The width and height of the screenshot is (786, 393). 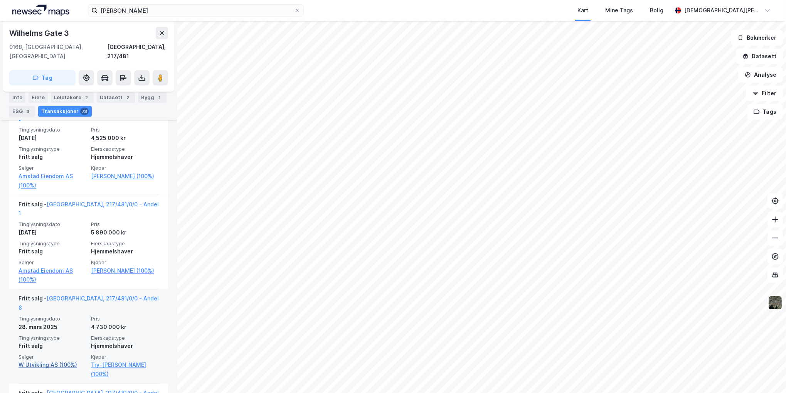 I want to click on button: Filter, so click(x=765, y=93).